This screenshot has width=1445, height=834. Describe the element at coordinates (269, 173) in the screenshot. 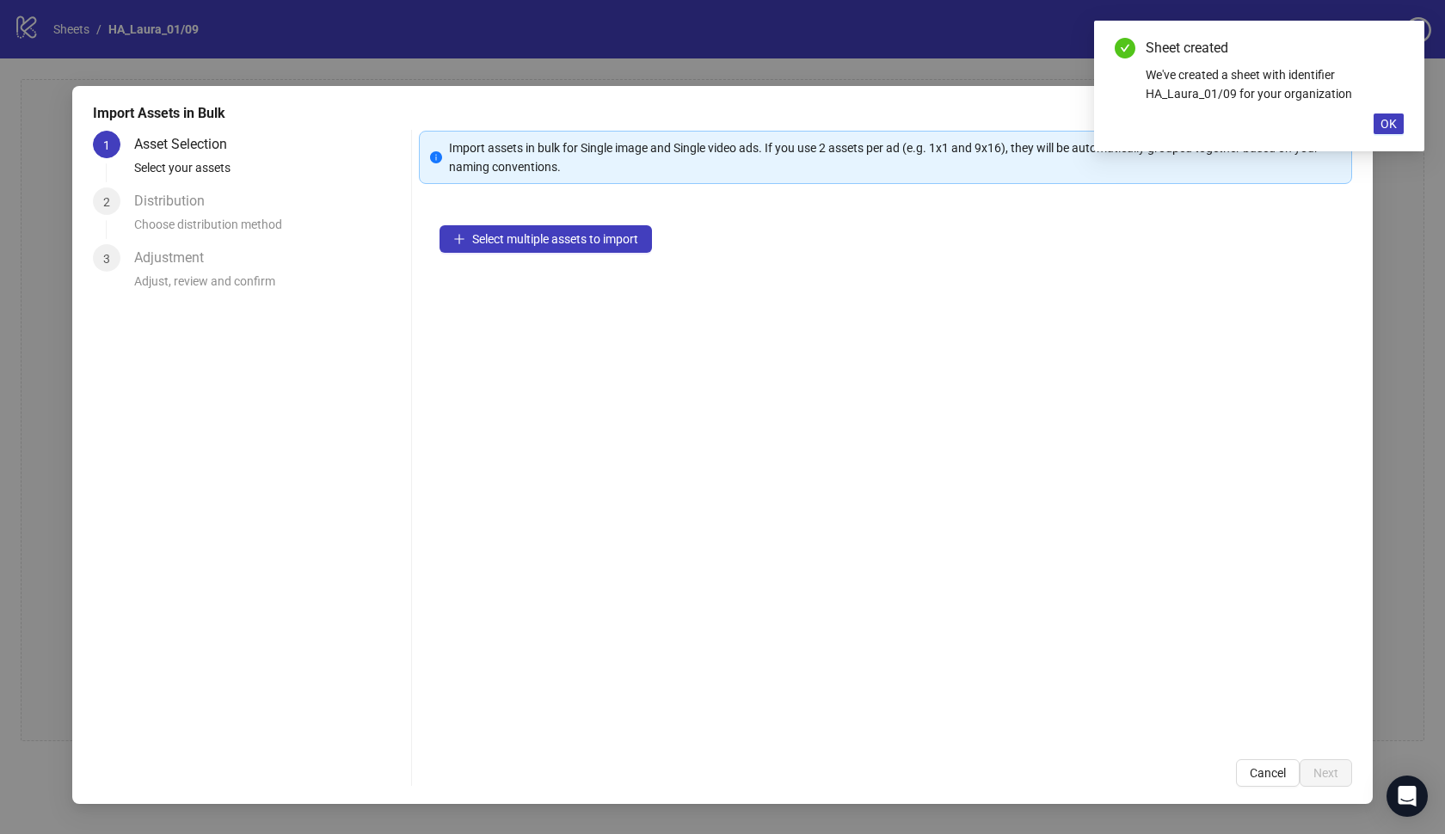

I see `div: Select your assets` at that location.